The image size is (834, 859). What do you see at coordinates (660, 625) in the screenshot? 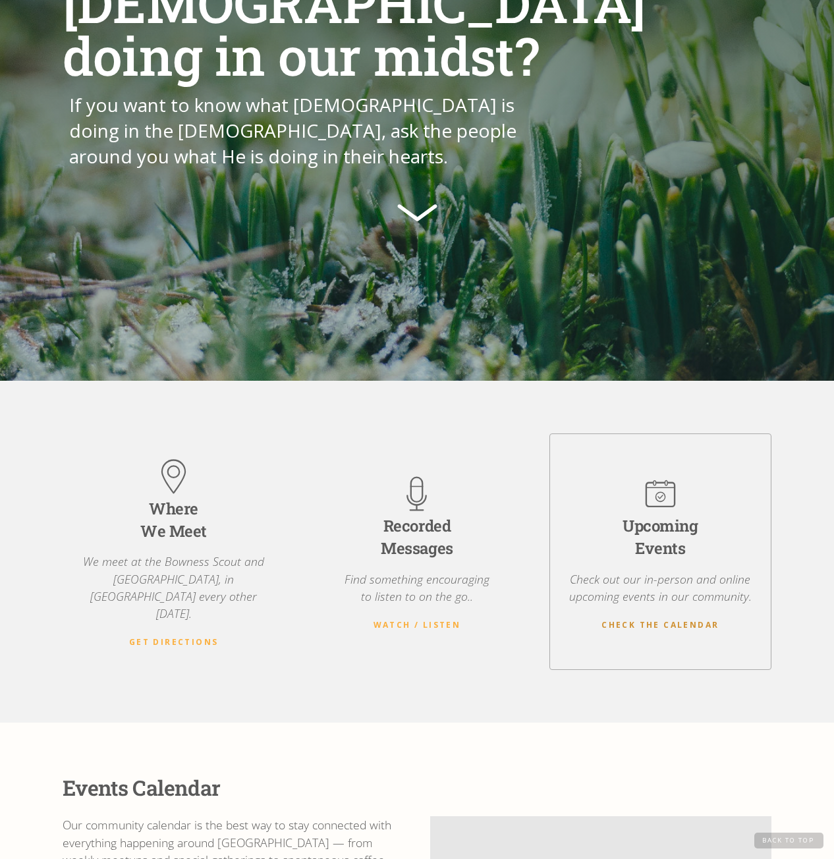
I see `a: Check the Calendar` at bounding box center [660, 625].